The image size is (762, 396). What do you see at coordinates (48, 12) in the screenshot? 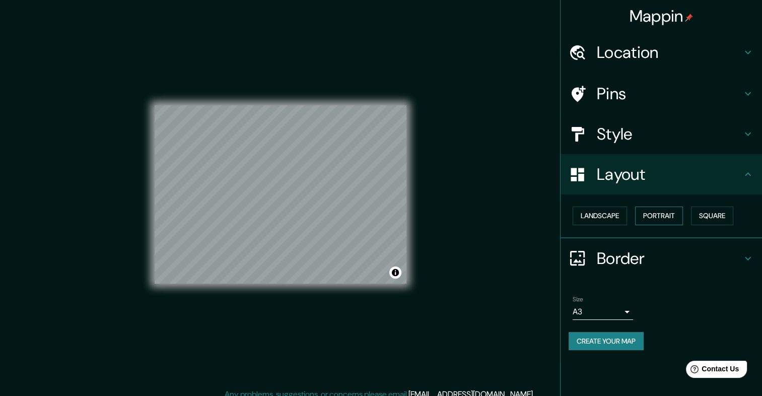
I see `span: Contact Us` at bounding box center [48, 12].